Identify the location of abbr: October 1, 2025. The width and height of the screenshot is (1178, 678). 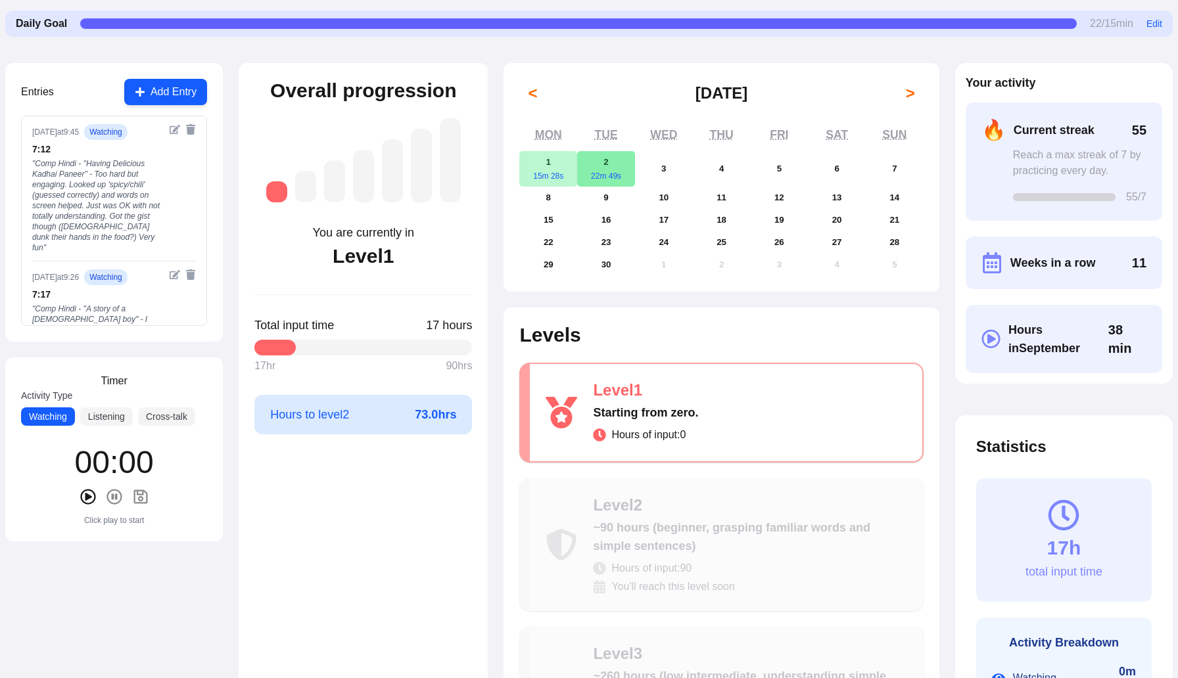
(663, 264).